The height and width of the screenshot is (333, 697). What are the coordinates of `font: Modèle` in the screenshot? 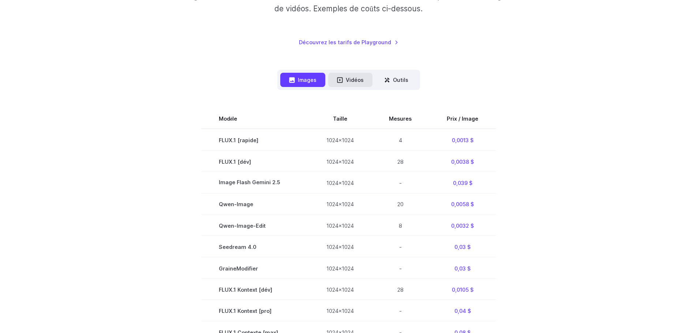 It's located at (228, 118).